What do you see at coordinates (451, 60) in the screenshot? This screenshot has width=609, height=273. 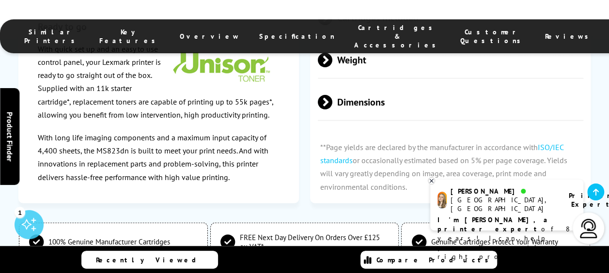 I see `span: Weight` at bounding box center [451, 60].